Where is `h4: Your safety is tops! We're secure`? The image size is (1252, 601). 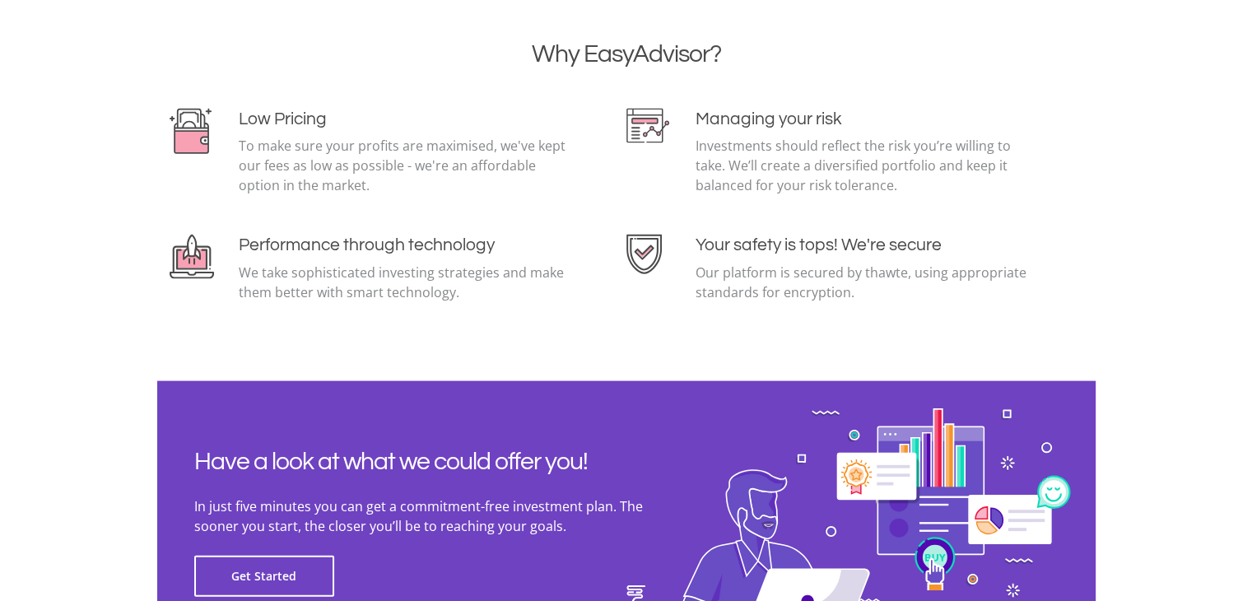
h4: Your safety is tops! We're secure is located at coordinates (863, 244).